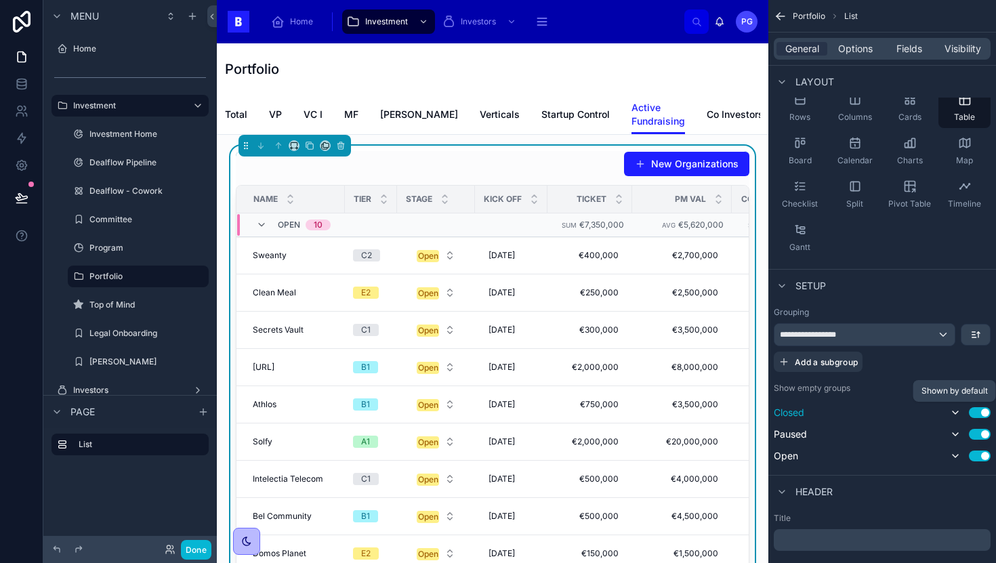  What do you see at coordinates (909, 195) in the screenshot?
I see `button: Pivot Table` at bounding box center [909, 195].